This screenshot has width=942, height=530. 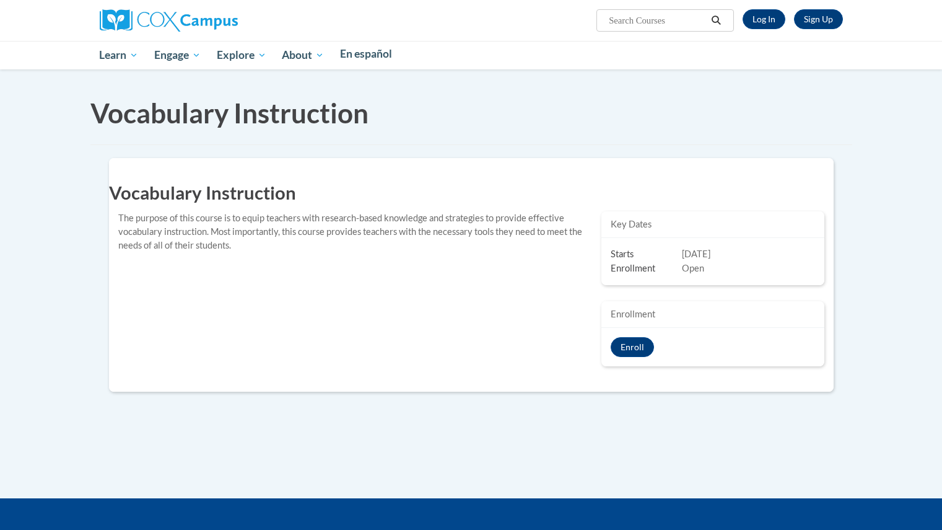 What do you see at coordinates (366, 54) in the screenshot?
I see `a: En español` at bounding box center [366, 54].